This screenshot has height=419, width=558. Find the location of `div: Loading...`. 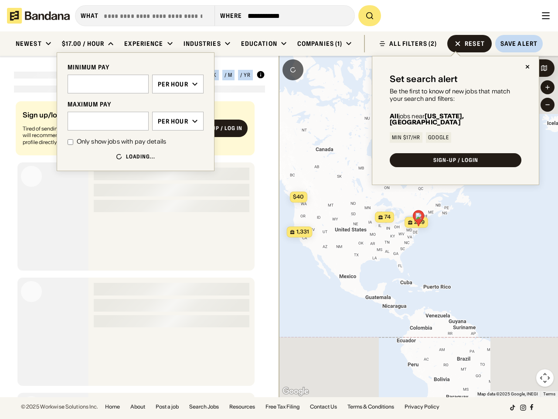

div: Loading... is located at coordinates (140, 157).